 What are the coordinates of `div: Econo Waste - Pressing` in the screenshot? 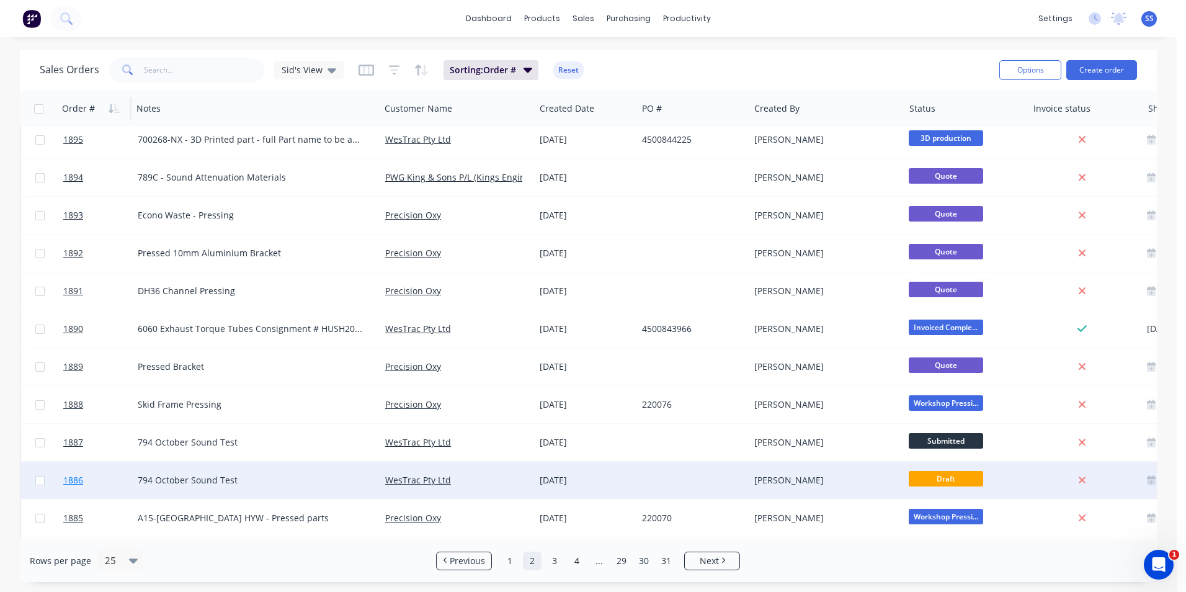 It's located at (251, 215).